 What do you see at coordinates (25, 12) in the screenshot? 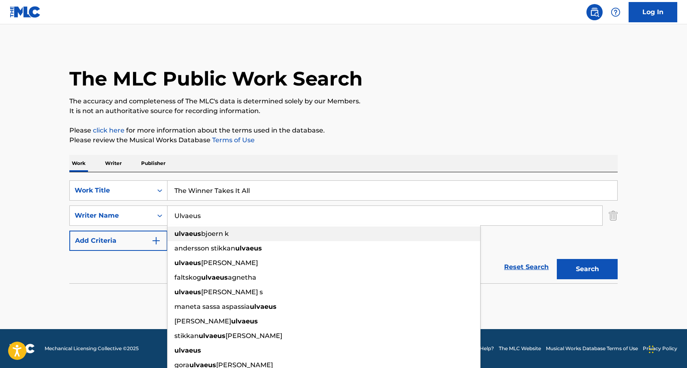
I see `img: MLC Logo` at bounding box center [25, 12].